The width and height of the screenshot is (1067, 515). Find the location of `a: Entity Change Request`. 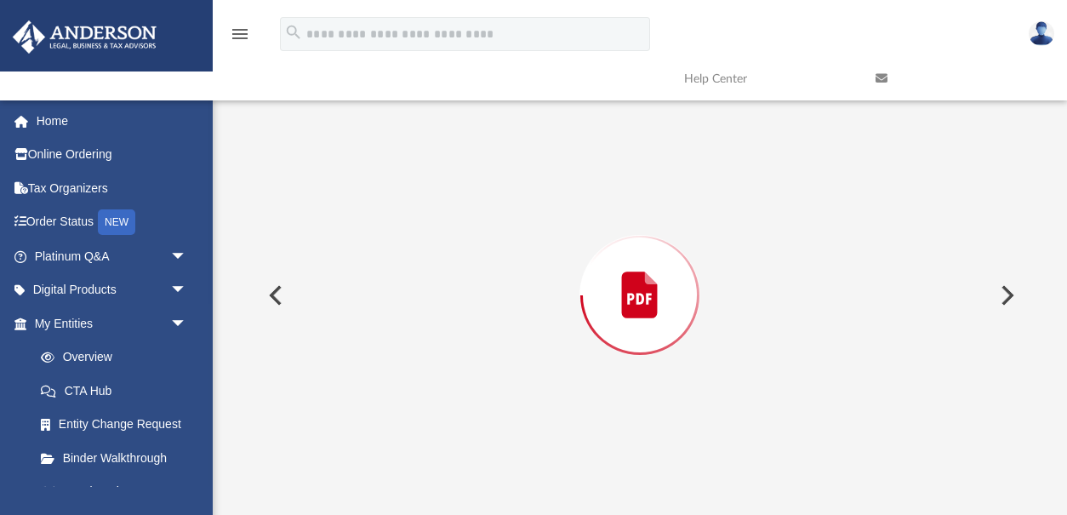

a: Entity Change Request is located at coordinates (118, 425).